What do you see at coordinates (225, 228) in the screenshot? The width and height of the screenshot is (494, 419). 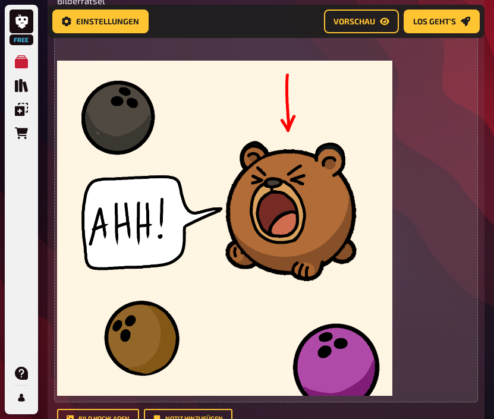 I see `img: 1000123685` at bounding box center [225, 228].